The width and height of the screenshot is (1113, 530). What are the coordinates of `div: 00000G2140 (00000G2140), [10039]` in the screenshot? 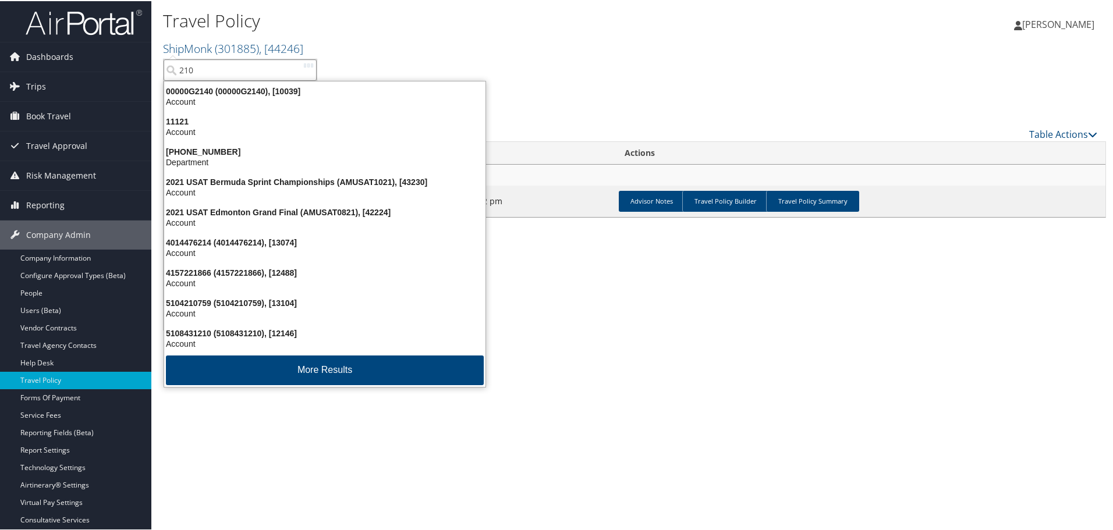 It's located at (325, 90).